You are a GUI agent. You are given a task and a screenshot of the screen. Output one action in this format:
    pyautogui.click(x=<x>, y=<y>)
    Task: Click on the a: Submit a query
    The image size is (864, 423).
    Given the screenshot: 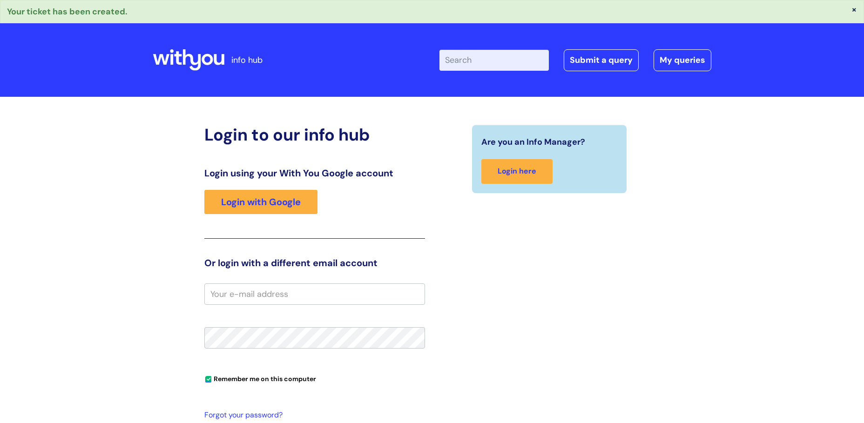 What is the action you would take?
    pyautogui.click(x=601, y=60)
    